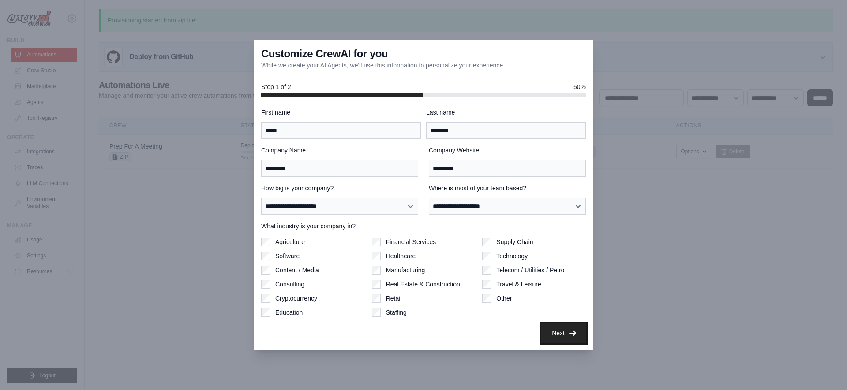 The height and width of the screenshot is (390, 847). What do you see at coordinates (504, 299) in the screenshot?
I see `label: Other` at bounding box center [504, 299].